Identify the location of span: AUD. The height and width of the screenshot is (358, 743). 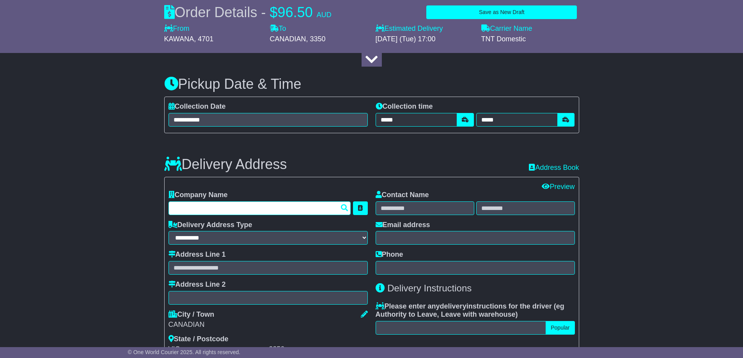
(324, 15).